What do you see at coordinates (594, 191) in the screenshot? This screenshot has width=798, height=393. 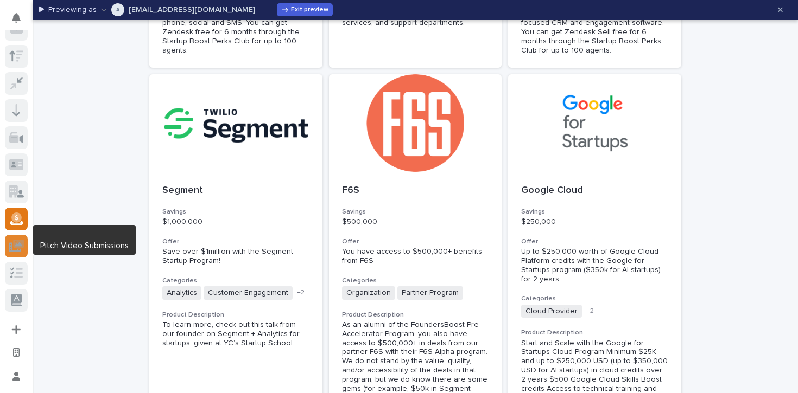 I see `p: Google Cloud` at bounding box center [594, 191].